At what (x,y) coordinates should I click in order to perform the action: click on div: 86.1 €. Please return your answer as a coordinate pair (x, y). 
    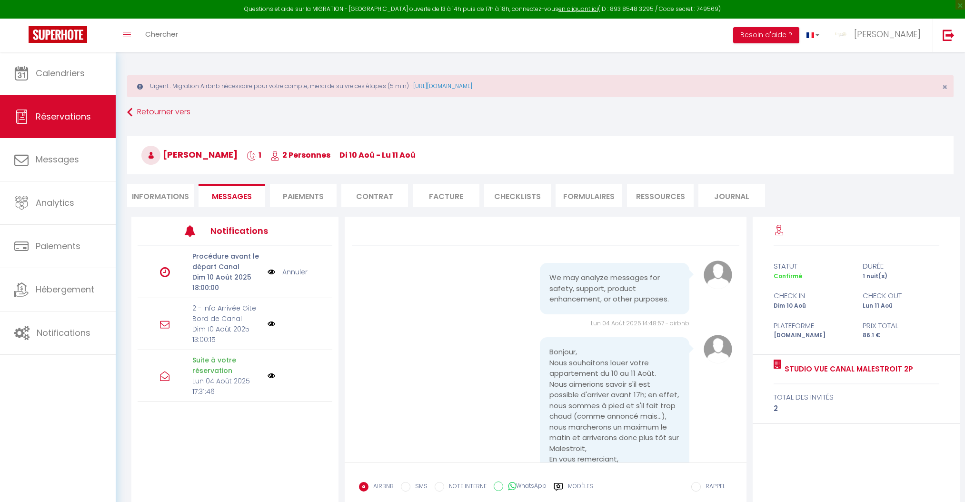
    Looking at the image, I should click on (900, 335).